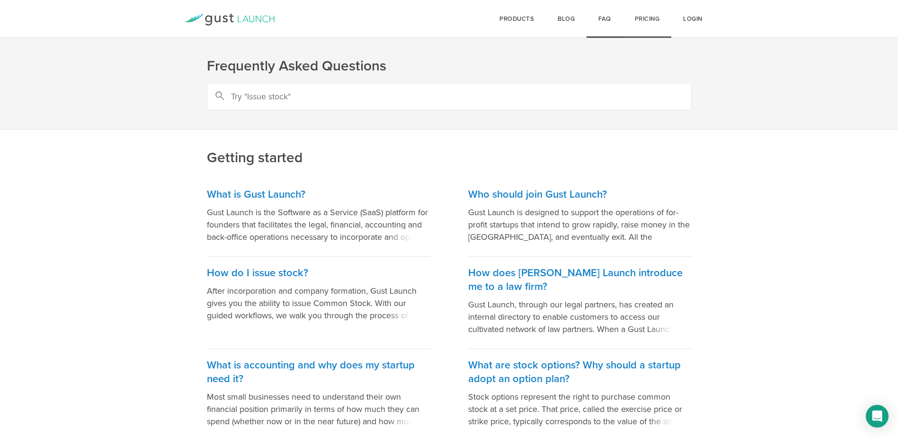  What do you see at coordinates (580, 225) in the screenshot?
I see `p: Gust Launch is designed to support the operations of for-profit startups that intend to grow rapi...` at bounding box center [580, 225].